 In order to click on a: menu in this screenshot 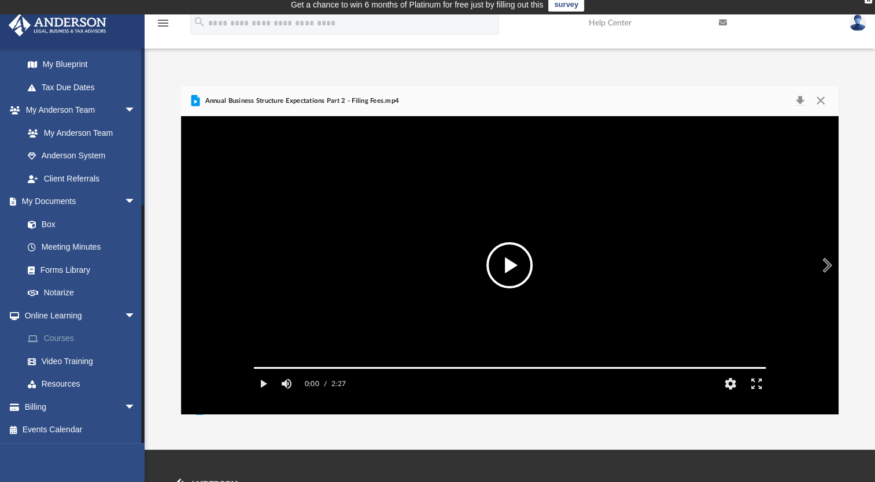, I will do `click(163, 26)`.